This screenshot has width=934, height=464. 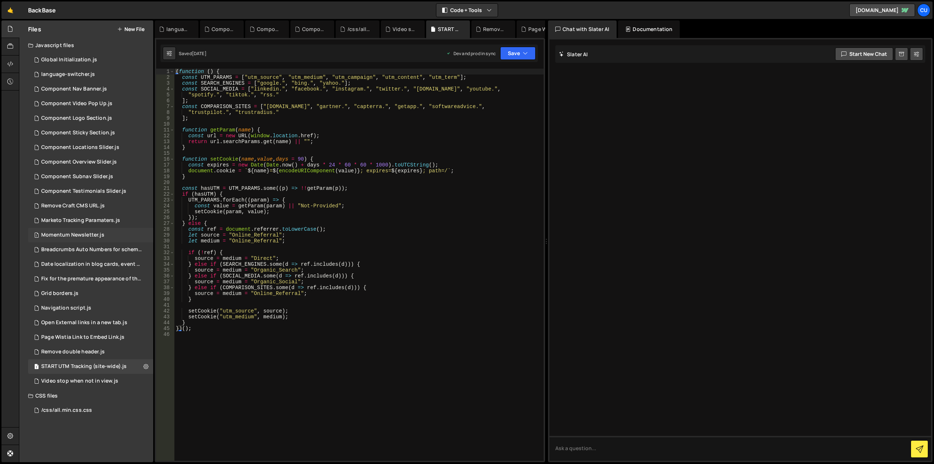 I want to click on a: Cu, so click(x=924, y=10).